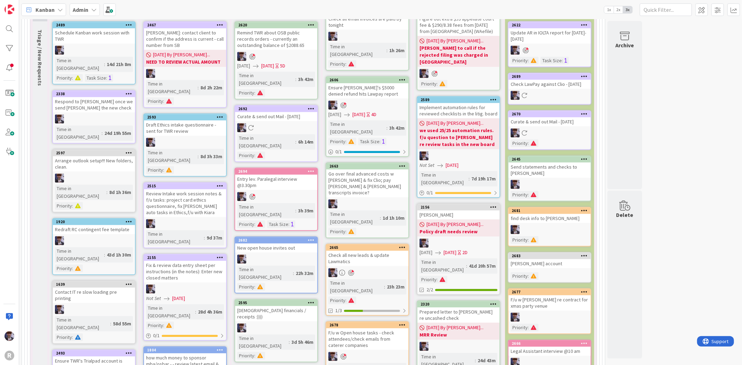  I want to click on div: 2665Check all new leads & update Lawmatics, so click(367, 255).